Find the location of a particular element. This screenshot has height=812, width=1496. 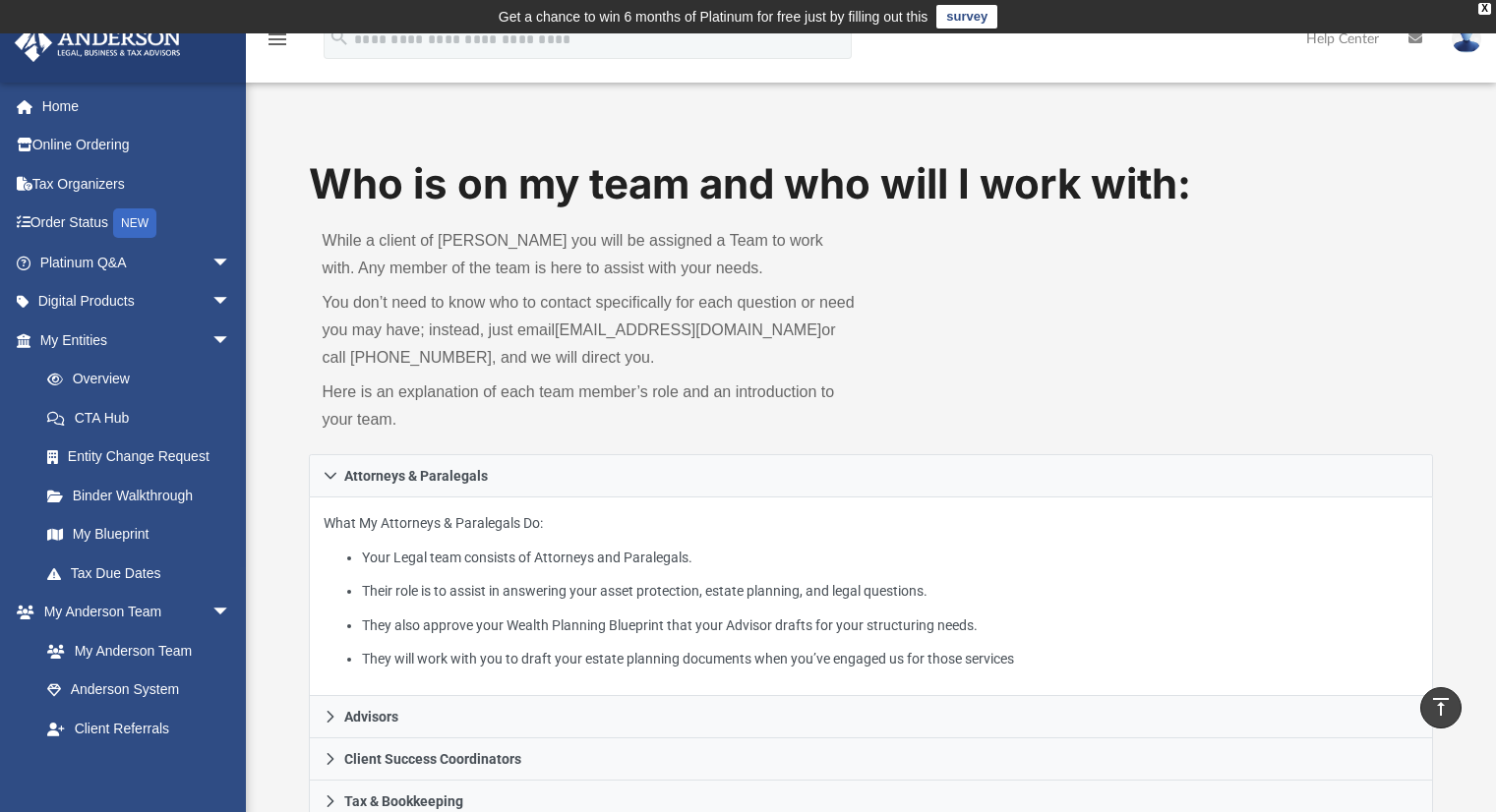

a: Overview is located at coordinates (143, 380).